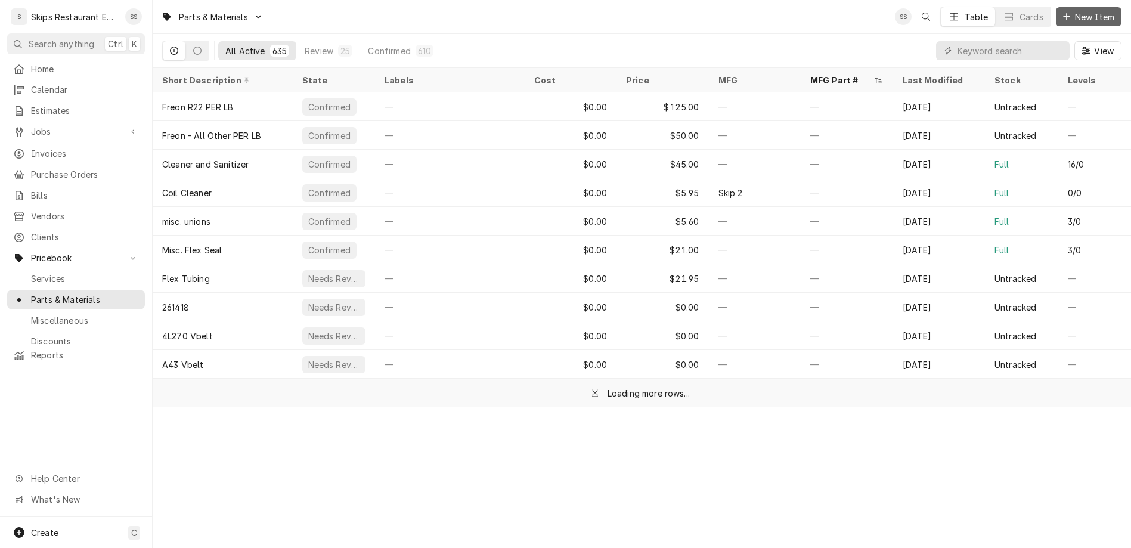 This screenshot has height=548, width=1131. What do you see at coordinates (663, 221) in the screenshot?
I see `div: $5.60` at bounding box center [663, 221].